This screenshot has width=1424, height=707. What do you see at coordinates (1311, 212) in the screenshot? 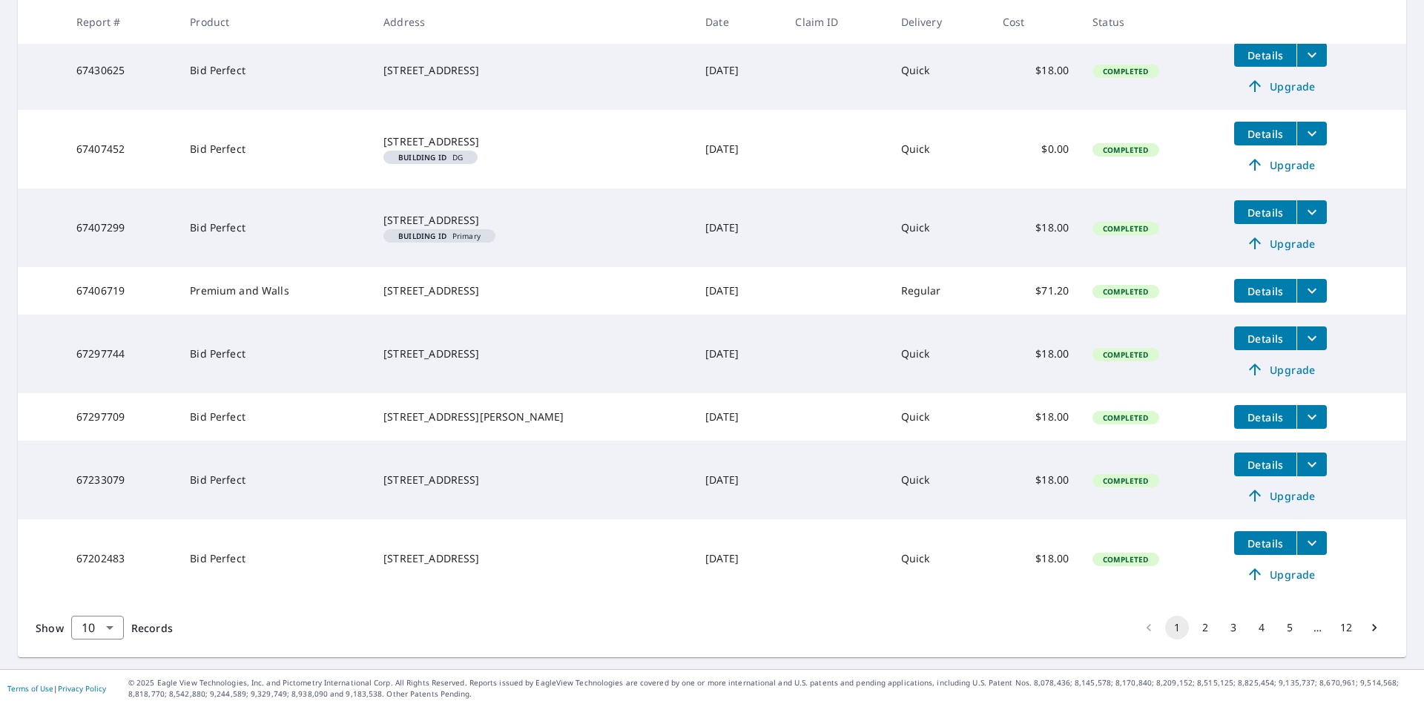
I see `button: filesDropdownBtn-67407299` at bounding box center [1311, 212].